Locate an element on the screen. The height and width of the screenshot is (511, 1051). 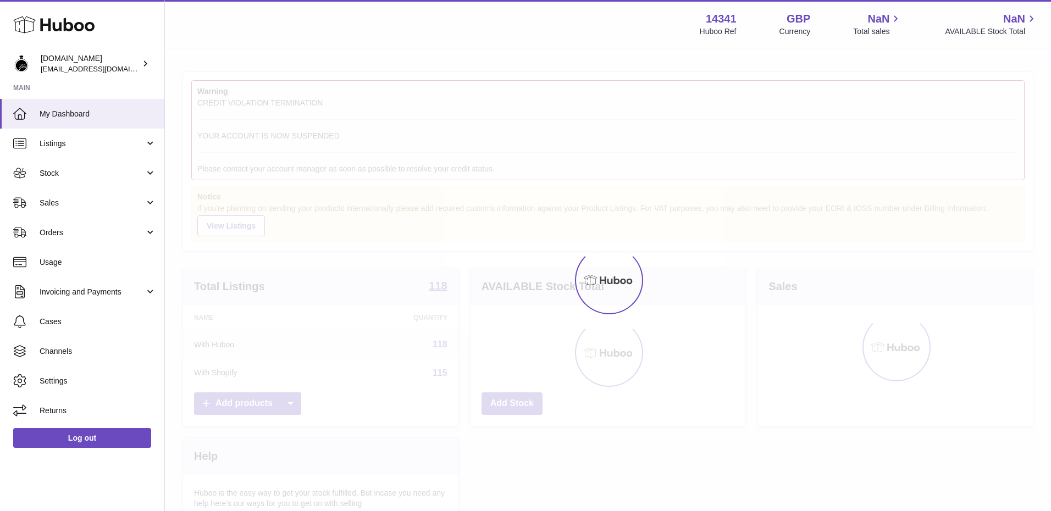
div: Huboo Ref is located at coordinates (718, 31).